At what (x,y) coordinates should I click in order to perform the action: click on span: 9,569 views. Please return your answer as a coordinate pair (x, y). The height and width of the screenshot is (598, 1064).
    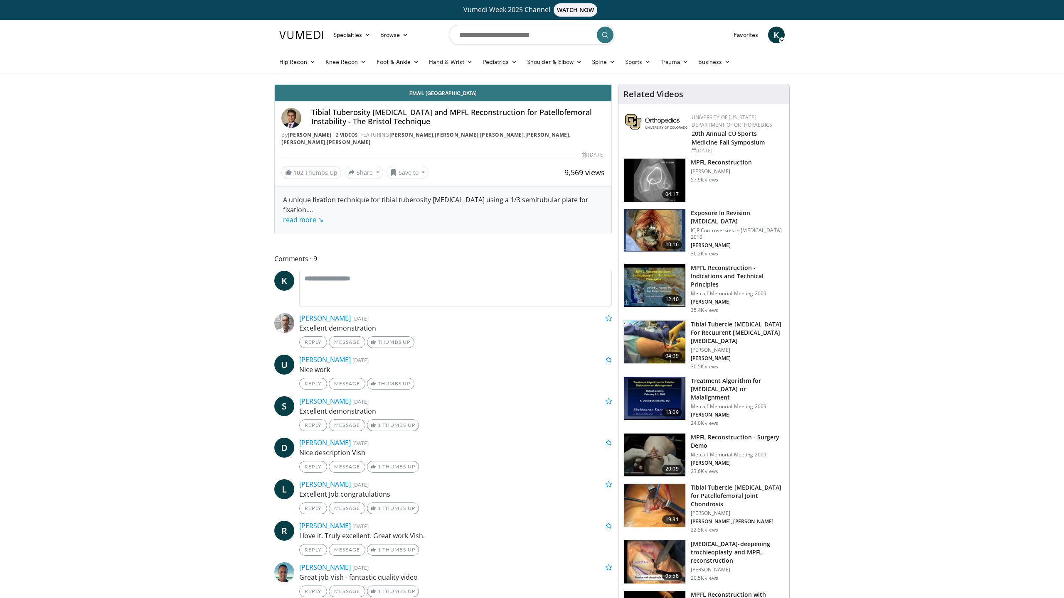
    Looking at the image, I should click on (584, 172).